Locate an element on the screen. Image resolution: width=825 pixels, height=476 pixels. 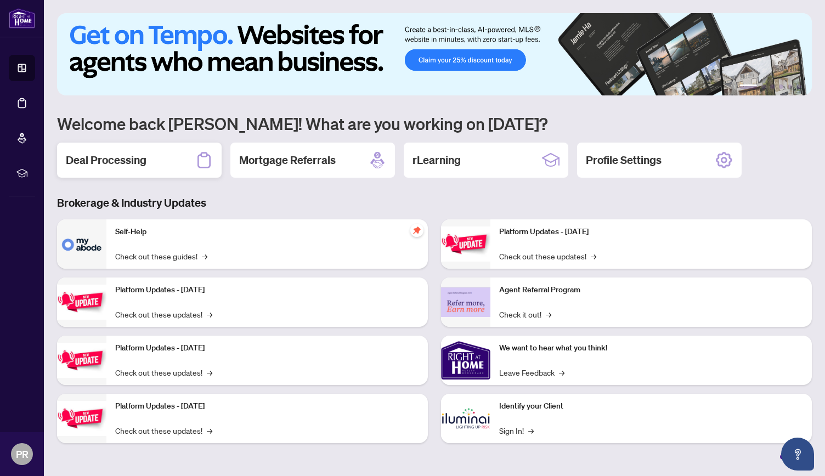
h2: rLearning is located at coordinates (436, 160).